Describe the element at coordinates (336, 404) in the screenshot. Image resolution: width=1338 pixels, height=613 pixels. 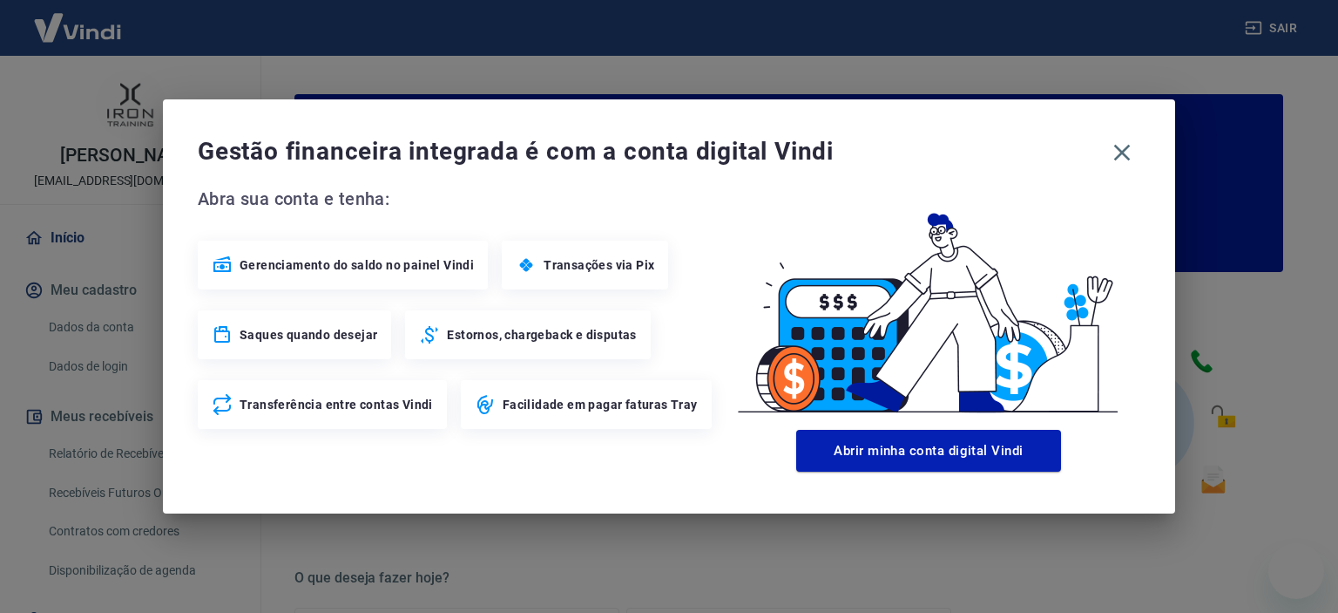
I see `span: Transferência entre contas Vindi` at that location.